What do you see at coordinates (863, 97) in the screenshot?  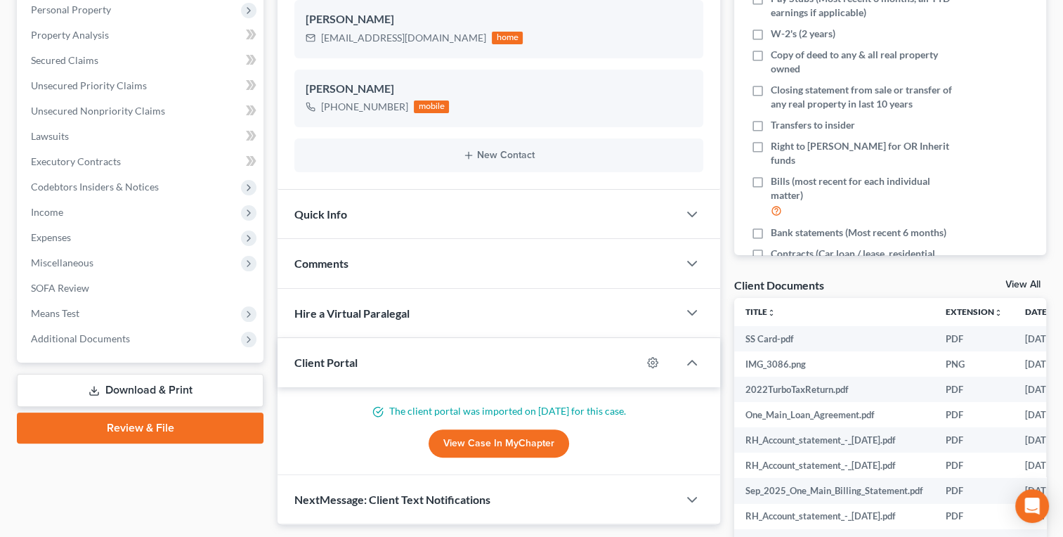 I see `span: Closing statement from sale or transfer of any real property in last 10 years` at bounding box center [863, 97].